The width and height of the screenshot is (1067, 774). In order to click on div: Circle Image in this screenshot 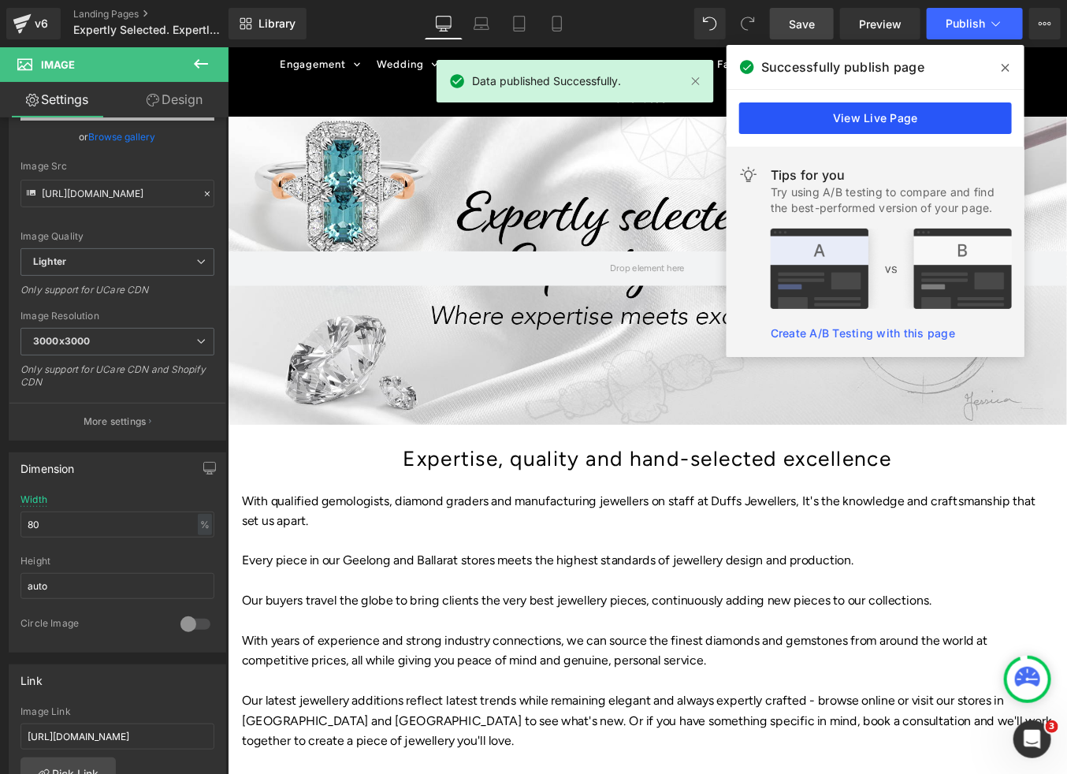, I will do `click(92, 625)`.